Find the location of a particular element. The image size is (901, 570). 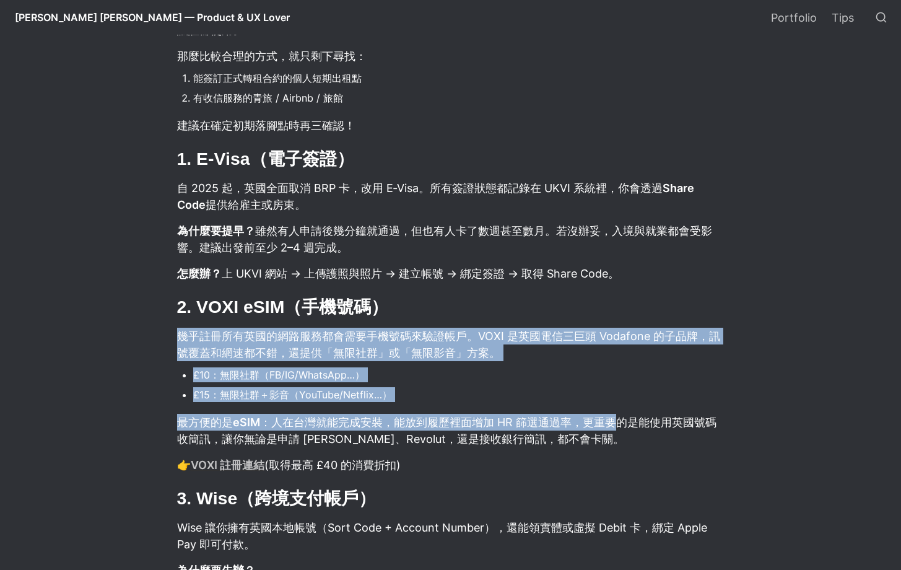

p: 自 2025 起，英國全面取消 BRP 卡，改用 E‑Visa。所有簽證狀態都記錄在 UKVI 系統裡，你會透過 提供給雇主或房東。 is located at coordinates (451, 196).